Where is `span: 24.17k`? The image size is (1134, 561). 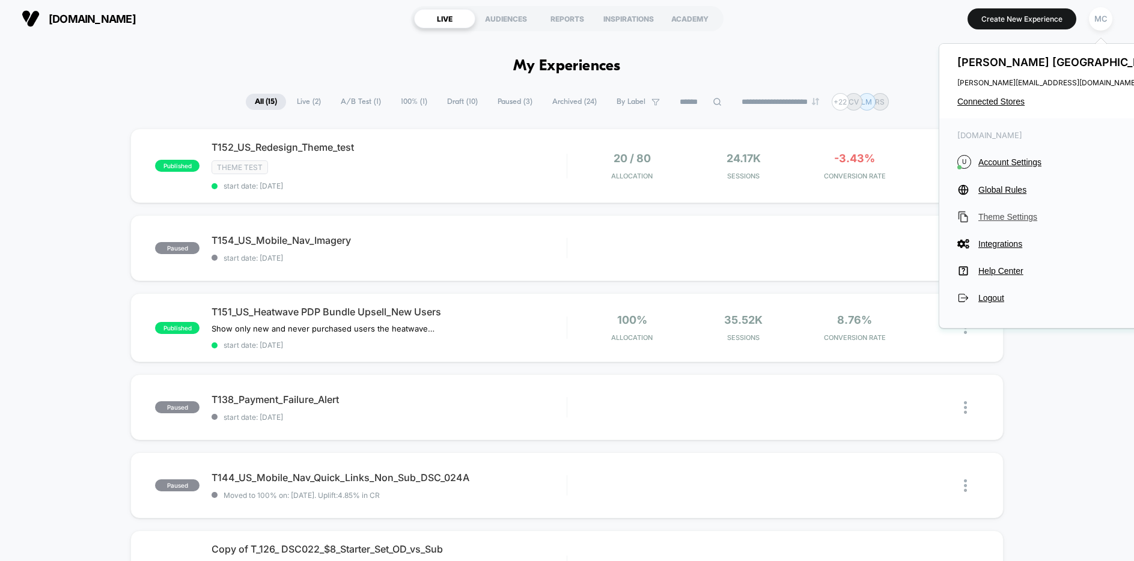 span: 24.17k is located at coordinates (744, 158).